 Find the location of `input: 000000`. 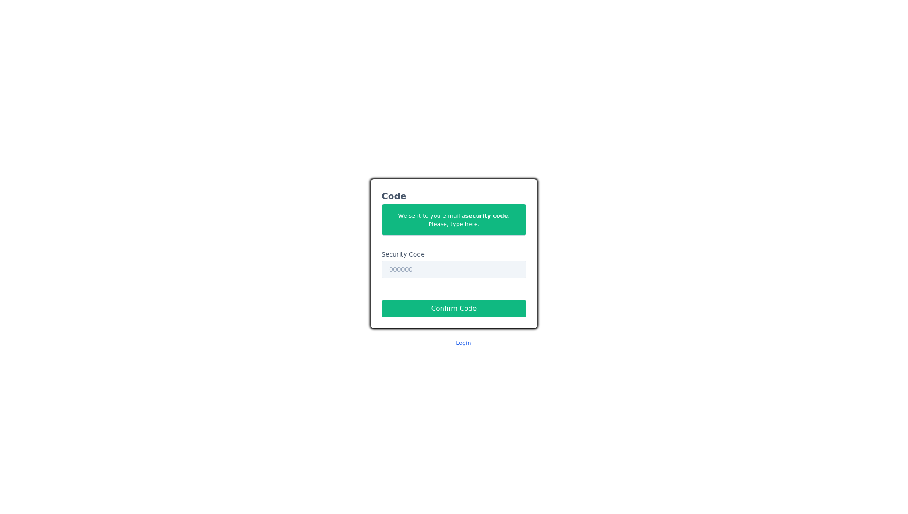

input: 000000 is located at coordinates (454, 269).